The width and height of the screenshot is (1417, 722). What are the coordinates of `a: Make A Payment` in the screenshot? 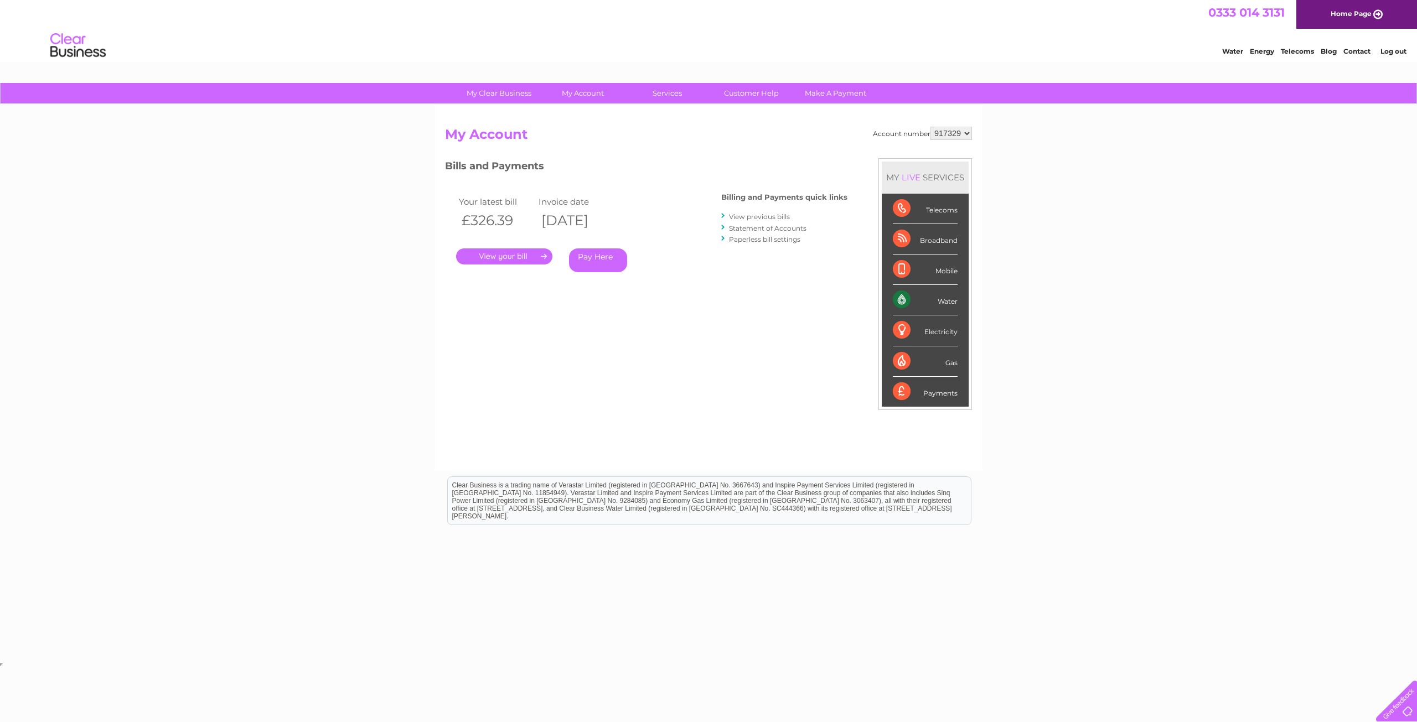 It's located at (835, 93).